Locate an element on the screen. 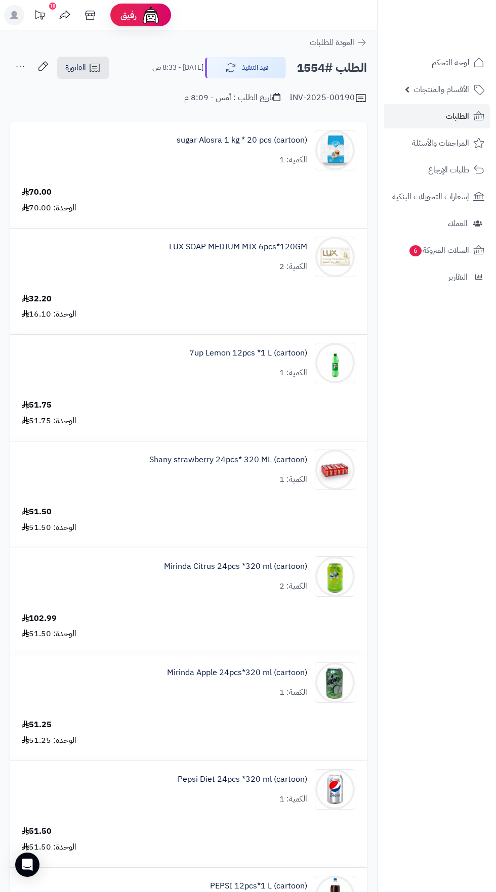 This screenshot has height=892, width=496. img: ai-face.png is located at coordinates (151, 15).